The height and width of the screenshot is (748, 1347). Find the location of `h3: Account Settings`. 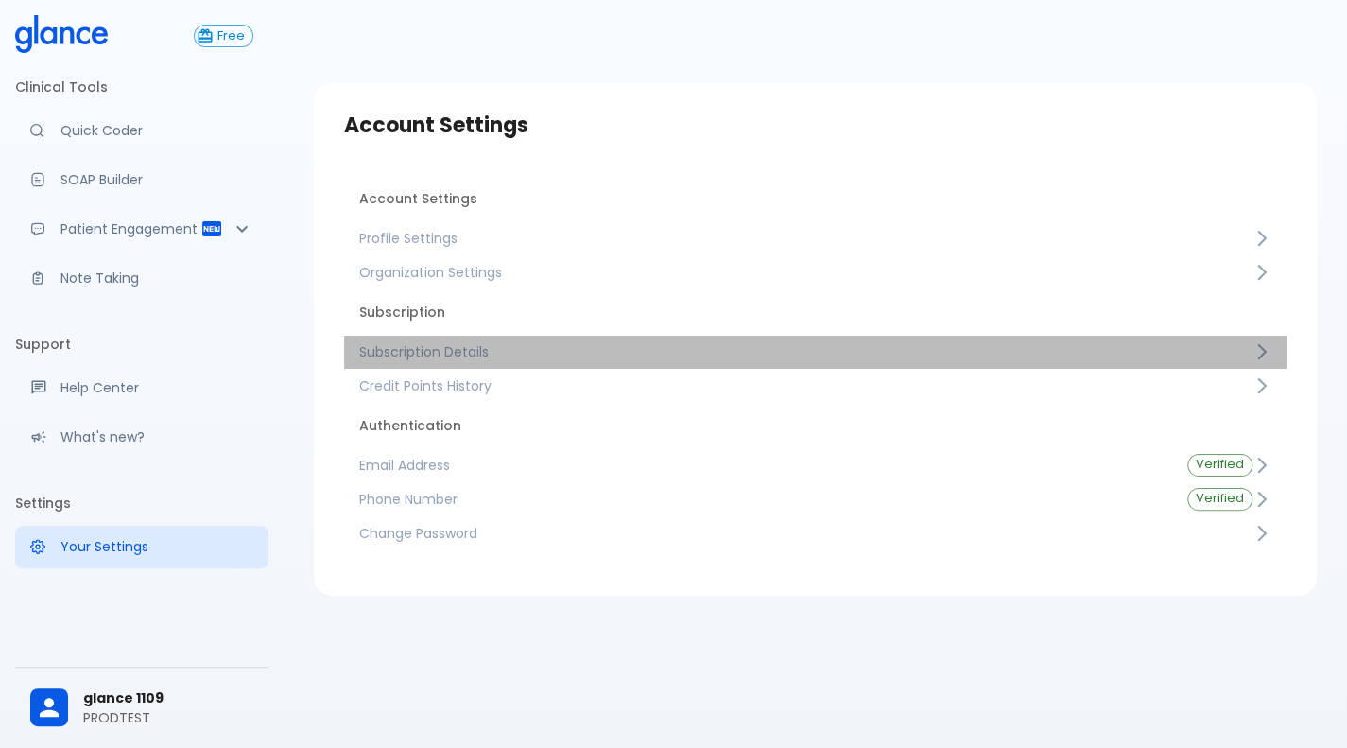

h3: Account Settings is located at coordinates (815, 126).